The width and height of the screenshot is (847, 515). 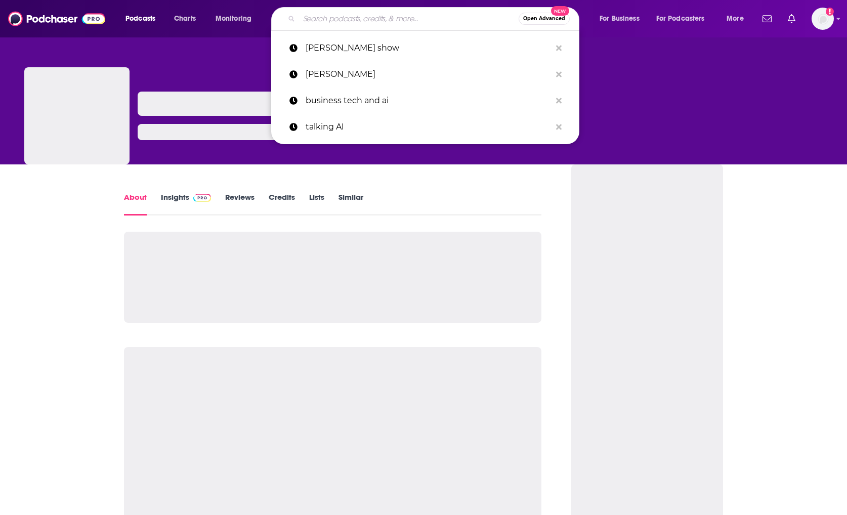 What do you see at coordinates (823, 19) in the screenshot?
I see `img: User Profile` at bounding box center [823, 19].